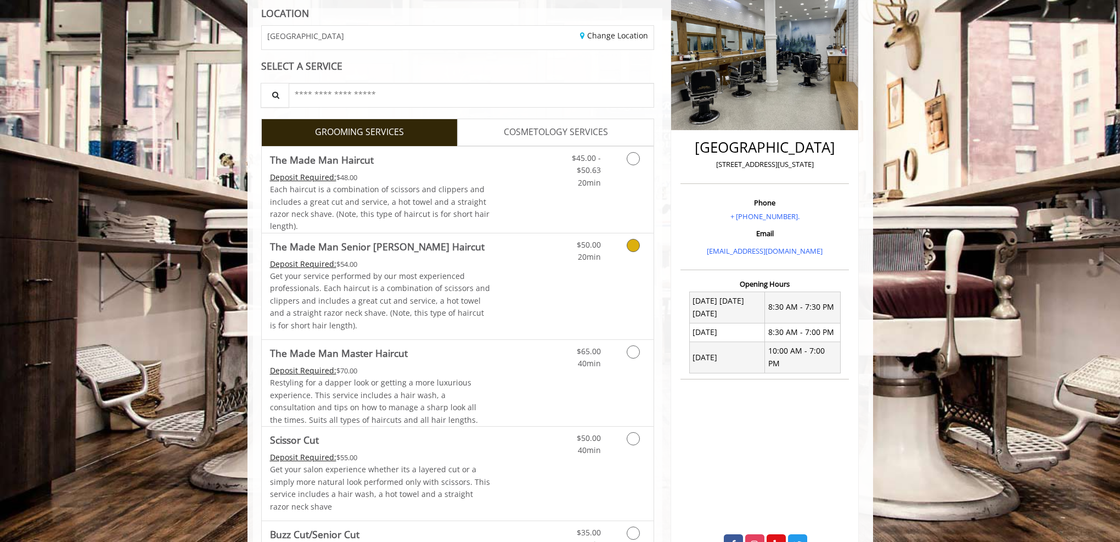  What do you see at coordinates (380, 370) in the screenshot?
I see `div: $70.00` at bounding box center [380, 370].